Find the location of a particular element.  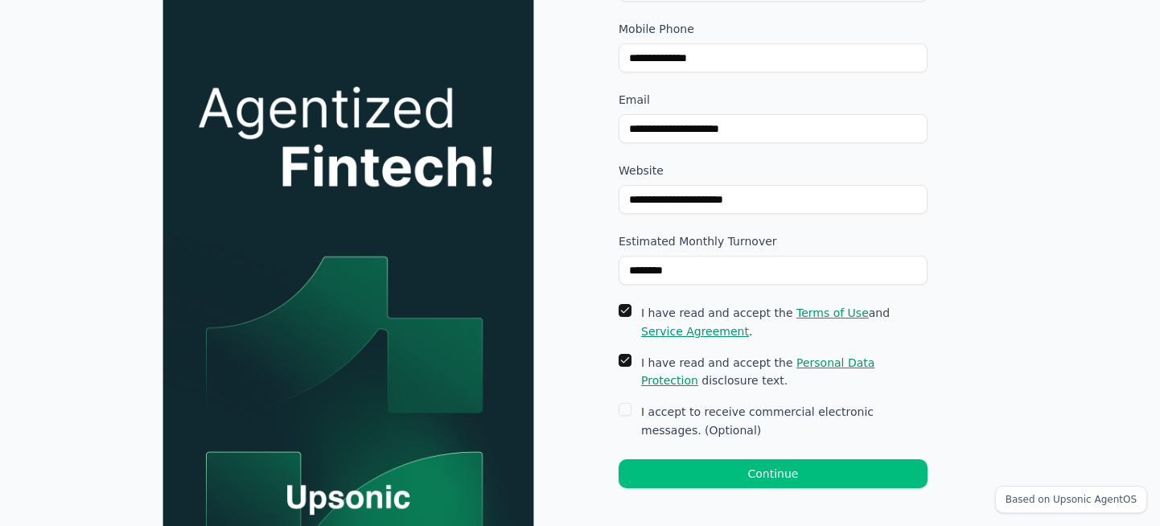

span: Service Agreement is located at coordinates (695, 331).